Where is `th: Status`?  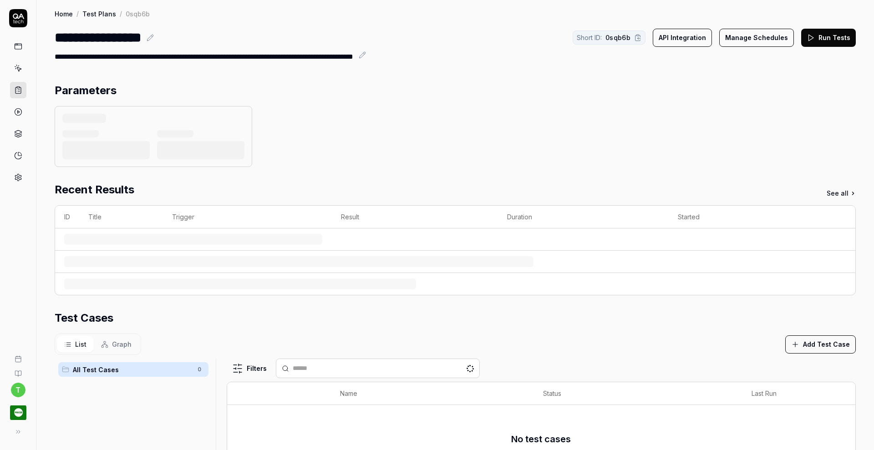
th: Status is located at coordinates (638, 394).